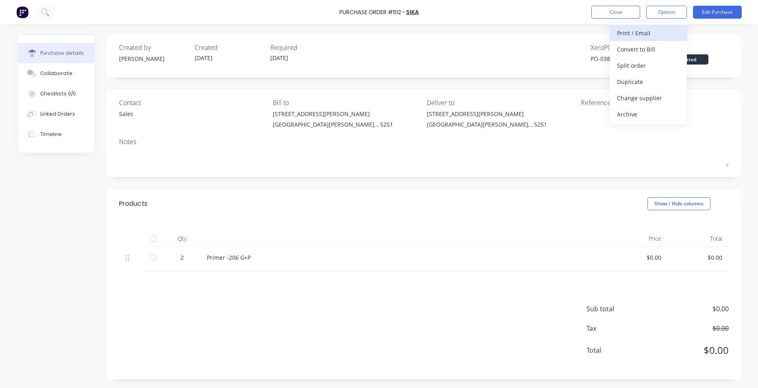 Image resolution: width=758 pixels, height=388 pixels. I want to click on button: Edit Purchase, so click(717, 12).